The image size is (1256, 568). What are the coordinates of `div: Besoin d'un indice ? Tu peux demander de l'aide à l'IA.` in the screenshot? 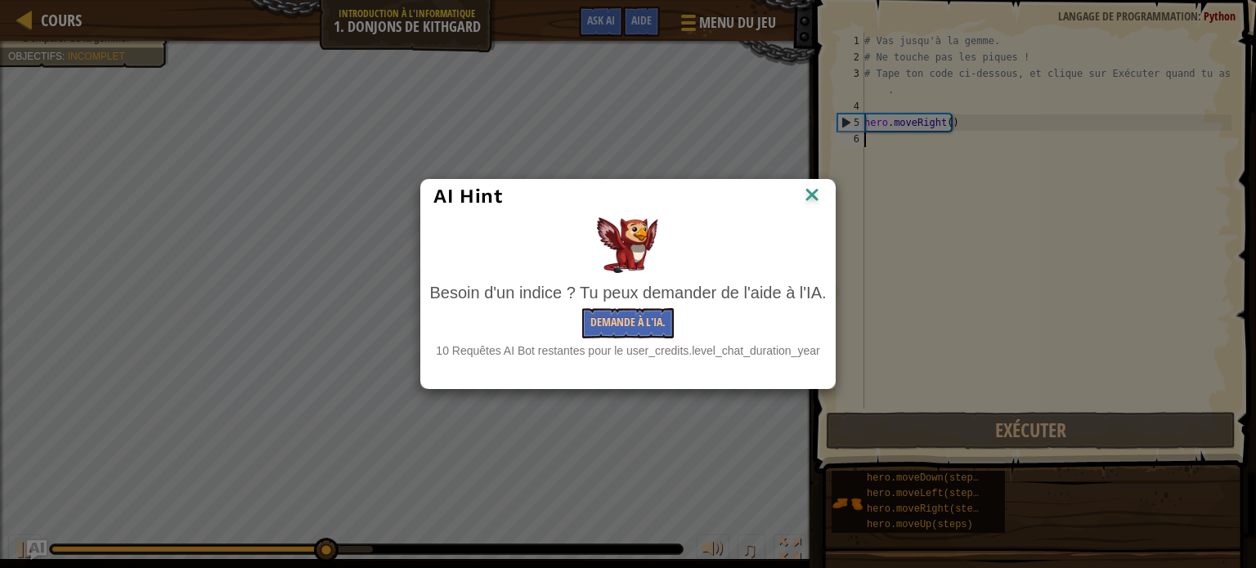 It's located at (627, 293).